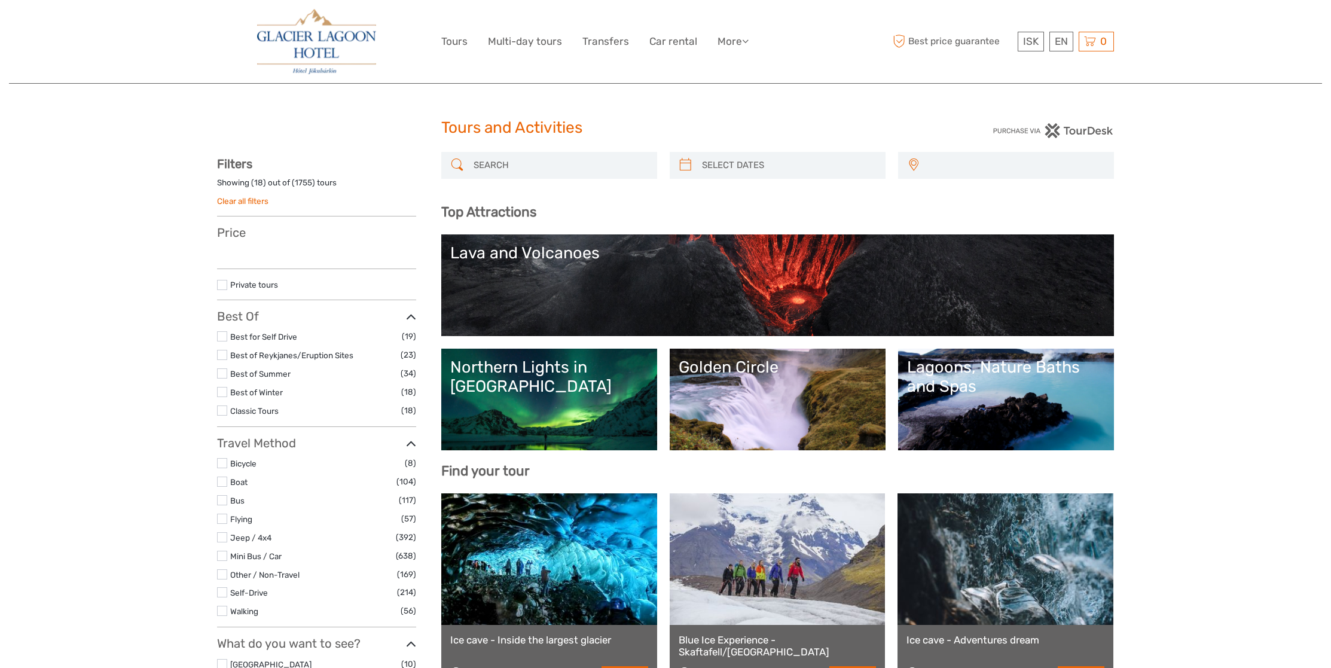 The width and height of the screenshot is (1331, 668). What do you see at coordinates (239, 482) in the screenshot?
I see `a: Boat` at bounding box center [239, 482].